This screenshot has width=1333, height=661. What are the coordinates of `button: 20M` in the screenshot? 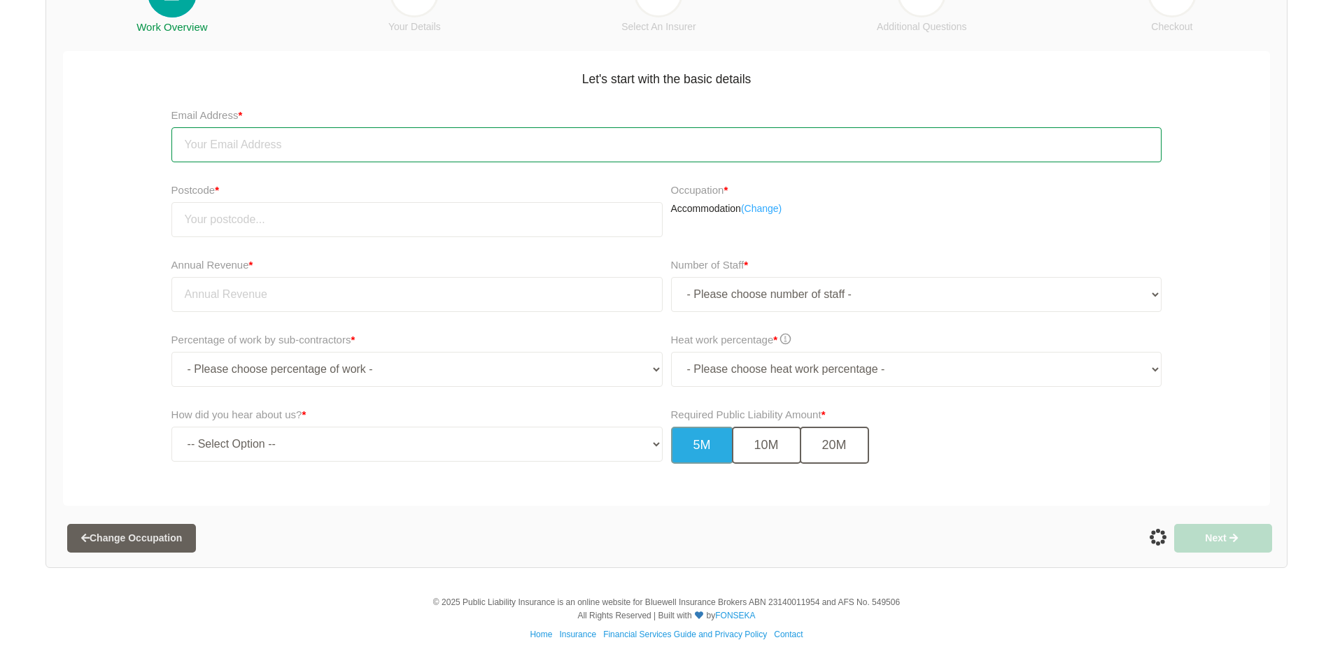 It's located at (834, 445).